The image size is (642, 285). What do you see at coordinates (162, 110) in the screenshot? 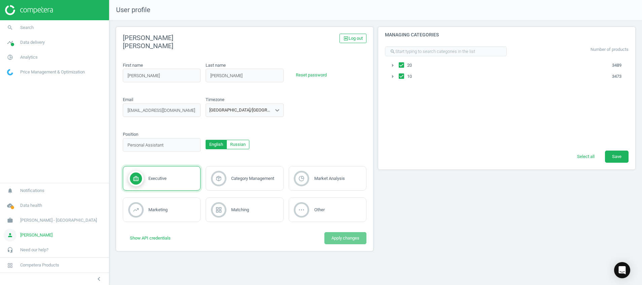
I see `input: email_placeholder` at bounding box center [162, 110].